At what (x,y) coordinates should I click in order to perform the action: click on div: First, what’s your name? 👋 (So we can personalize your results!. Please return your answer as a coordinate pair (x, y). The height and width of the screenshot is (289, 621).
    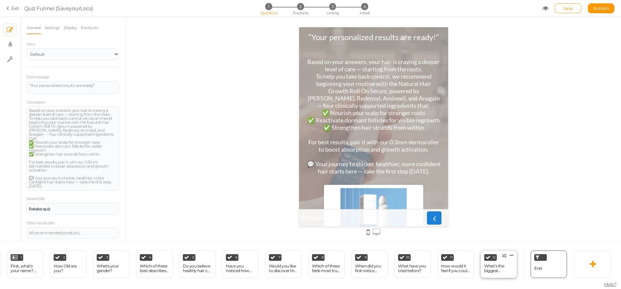
    Looking at the image, I should click on (25, 268).